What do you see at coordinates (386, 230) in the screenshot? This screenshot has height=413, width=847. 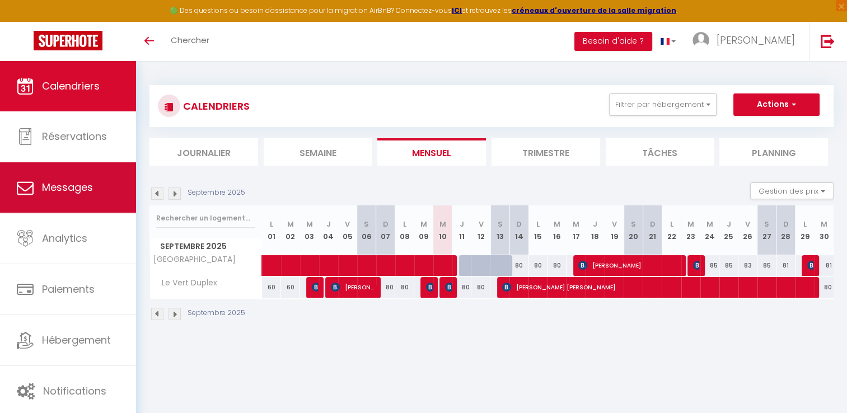 I see `th: 07` at bounding box center [386, 230].